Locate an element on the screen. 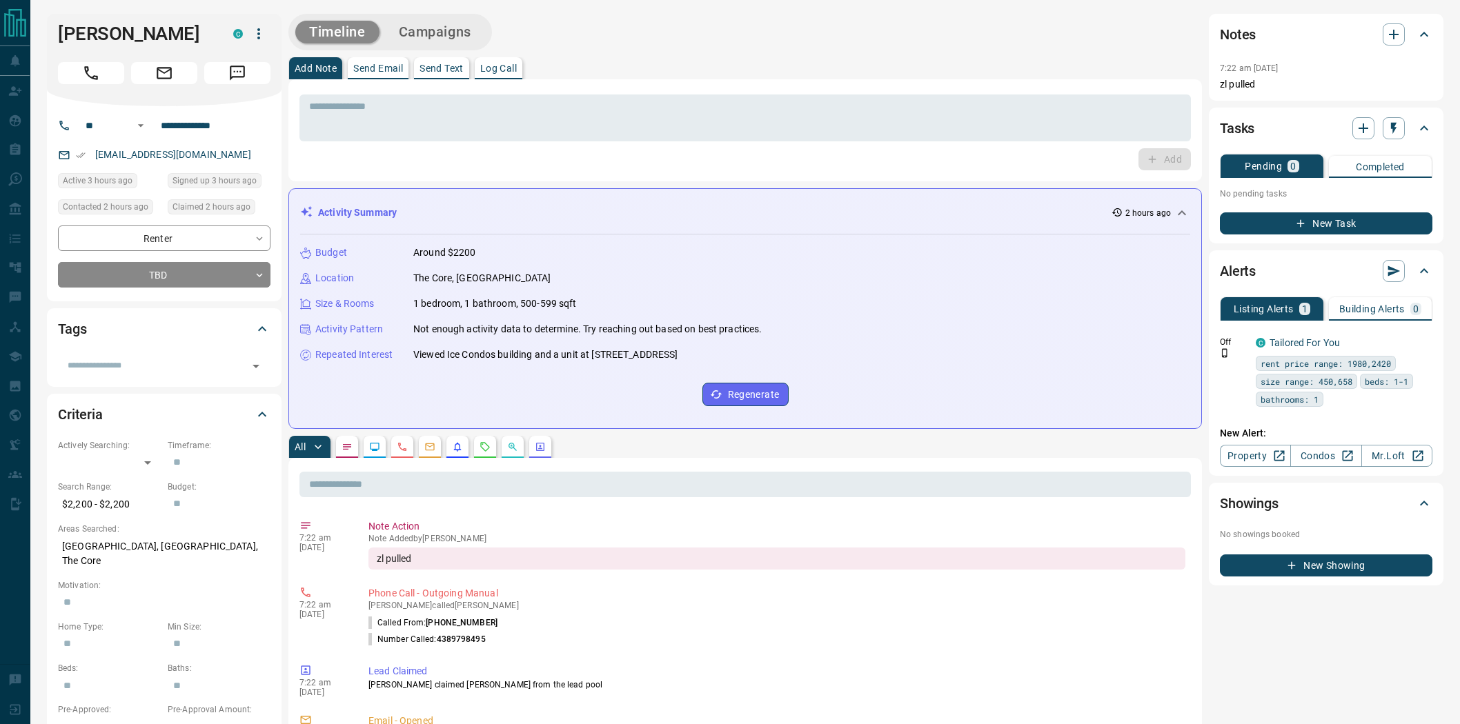  p: Repeated Interest is located at coordinates (354, 355).